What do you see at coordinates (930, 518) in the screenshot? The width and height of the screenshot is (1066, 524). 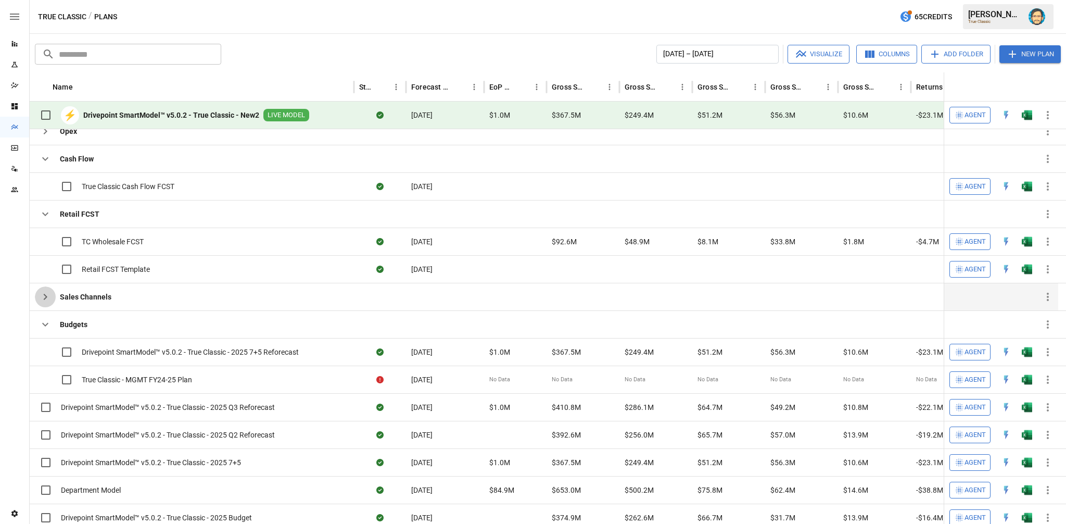 I see `span: -$16.4M` at bounding box center [930, 518].